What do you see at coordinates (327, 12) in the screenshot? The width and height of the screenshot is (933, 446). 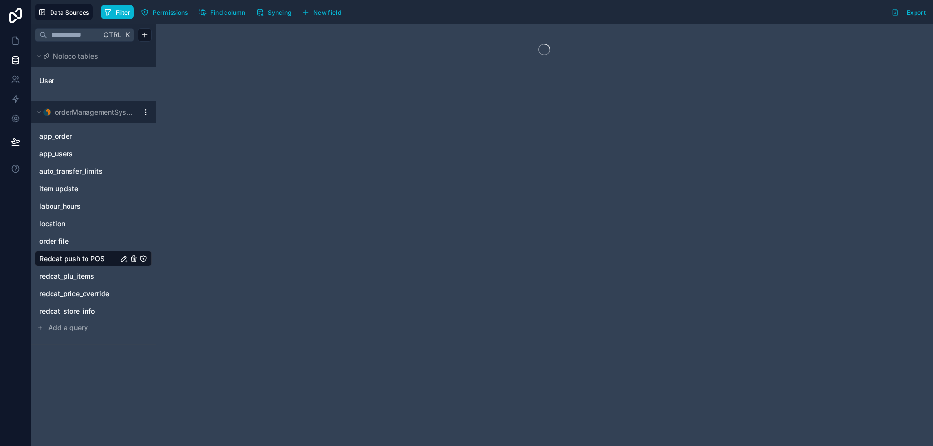 I see `span: New field` at bounding box center [327, 12].